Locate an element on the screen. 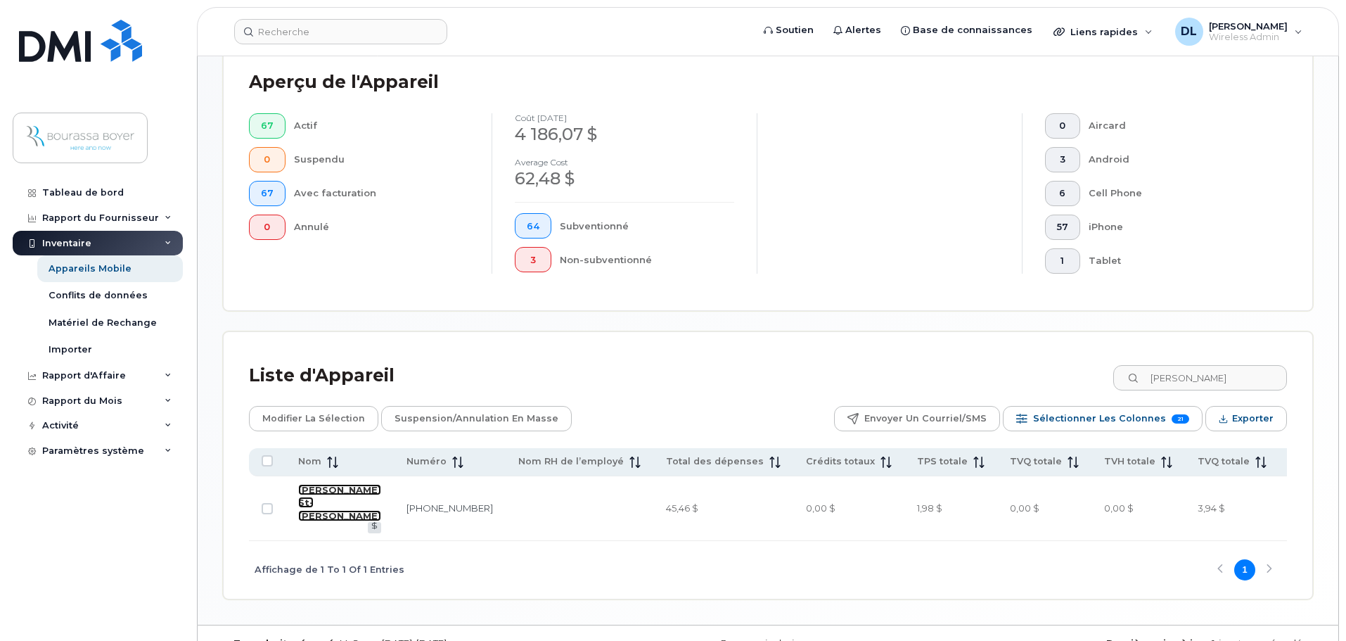  span: Nom is located at coordinates (309, 461).